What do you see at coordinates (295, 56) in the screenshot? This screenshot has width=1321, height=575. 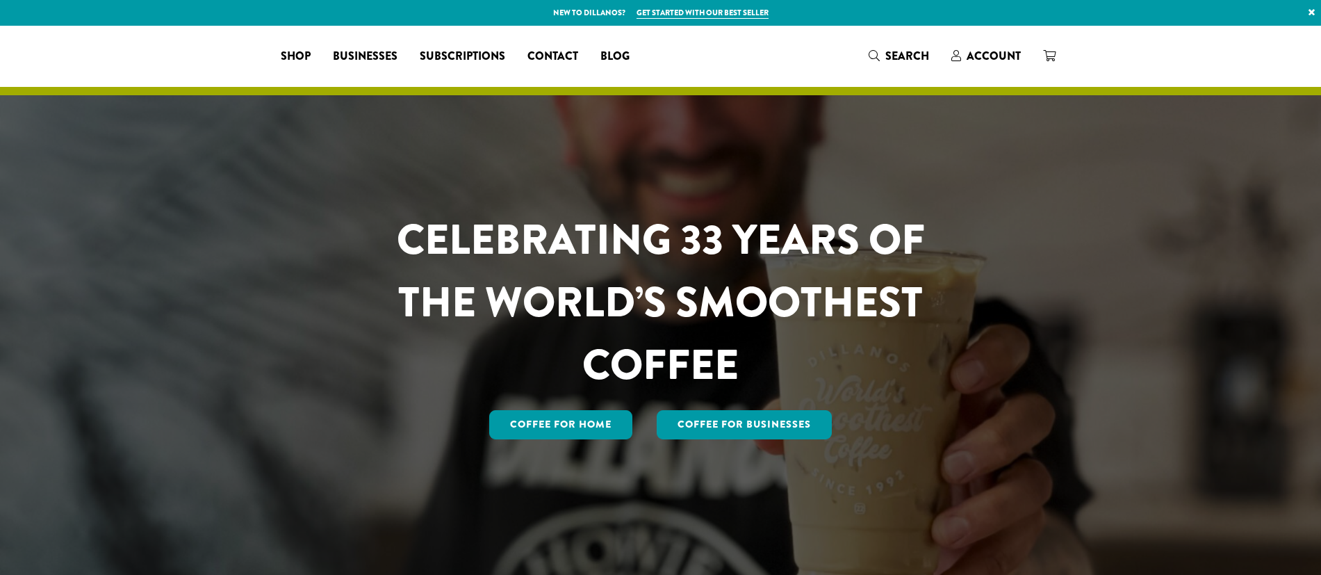 I see `span: Shop` at bounding box center [295, 56].